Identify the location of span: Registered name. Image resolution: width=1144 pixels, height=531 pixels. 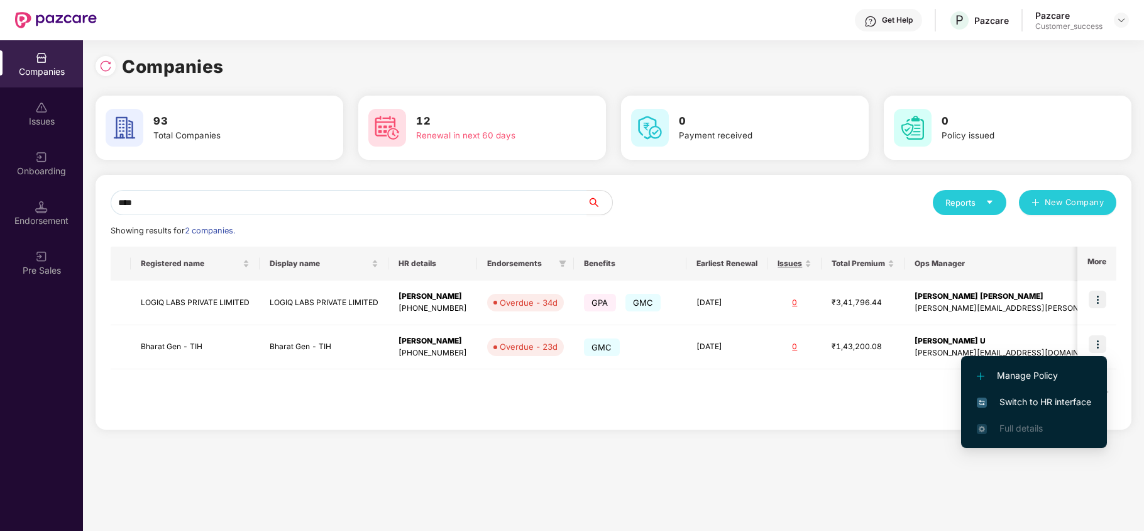
(190, 263).